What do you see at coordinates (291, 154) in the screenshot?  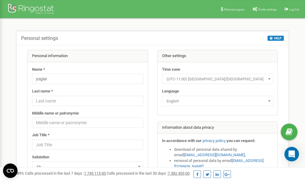 I see `div: Open Intercom Messenger` at bounding box center [291, 154].